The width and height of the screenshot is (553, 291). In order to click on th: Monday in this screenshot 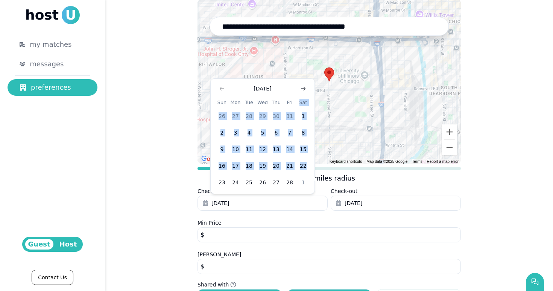, I will do `click(236, 102)`.